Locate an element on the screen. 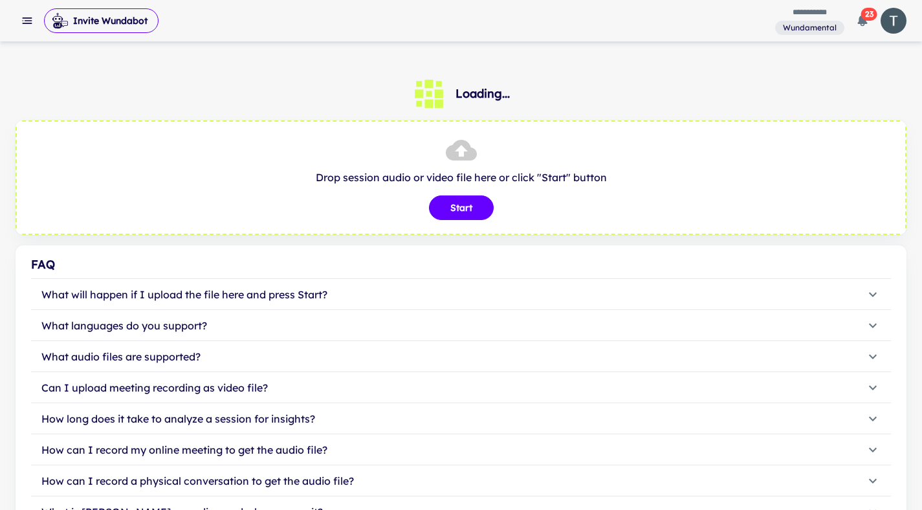 This screenshot has height=510, width=922. button: What languages do you support? is located at coordinates (461, 325).